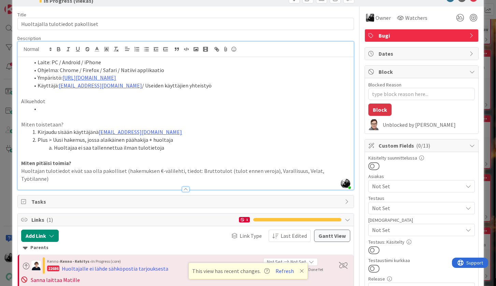 This screenshot has width=496, height=286. I want to click on span: Custom Fields, so click(422, 145).